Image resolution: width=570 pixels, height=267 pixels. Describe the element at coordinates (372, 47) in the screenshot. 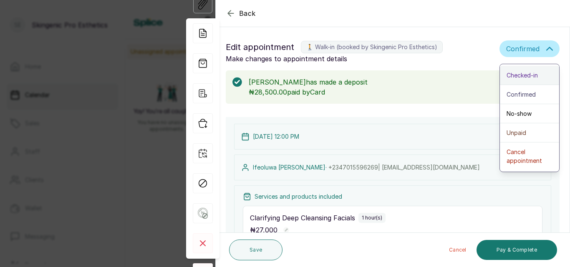

I see `label: 🚶 Walk-in (booked by Skingenic Pro Esthetics)` at that location.